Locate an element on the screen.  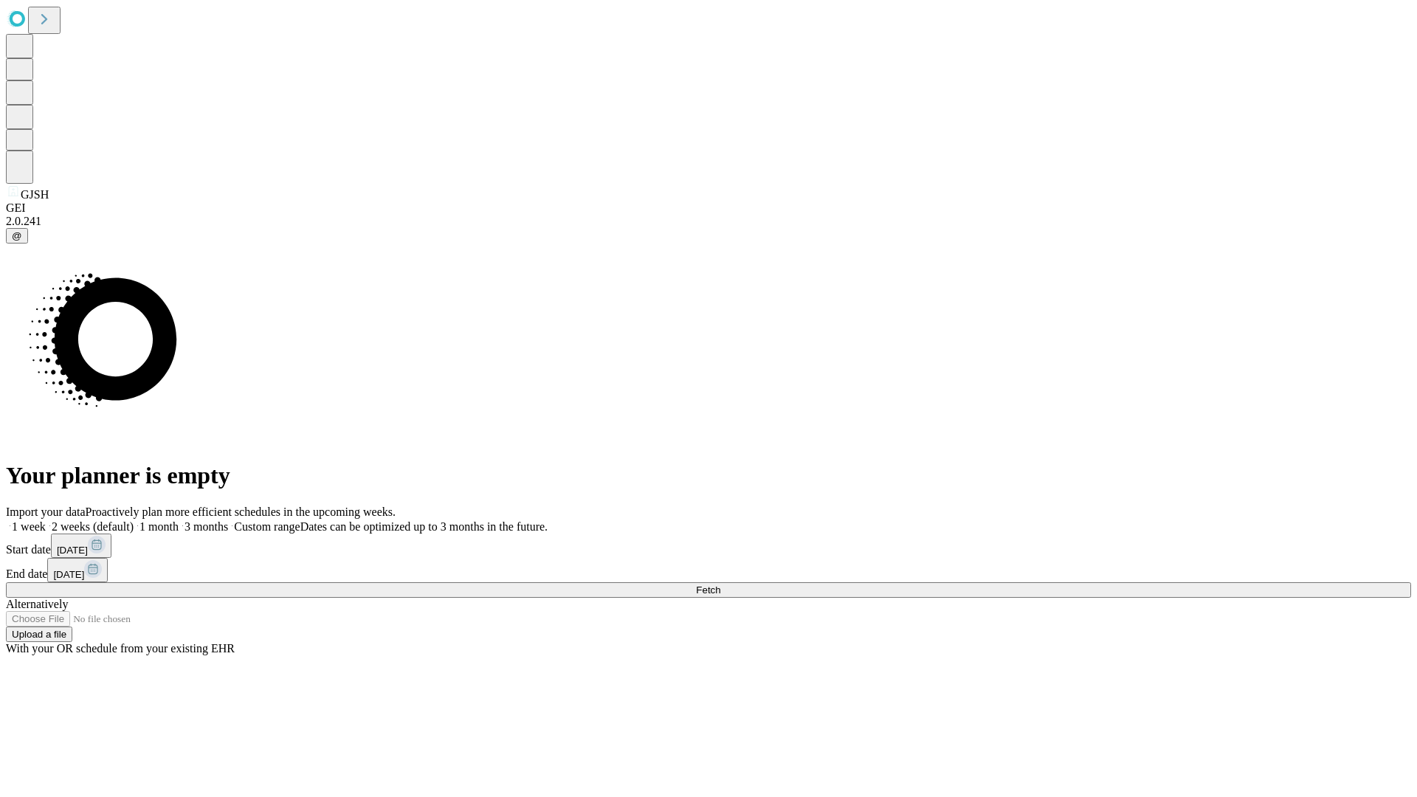
span: Dates can be optimized up to 3 months in the future. is located at coordinates (424, 526).